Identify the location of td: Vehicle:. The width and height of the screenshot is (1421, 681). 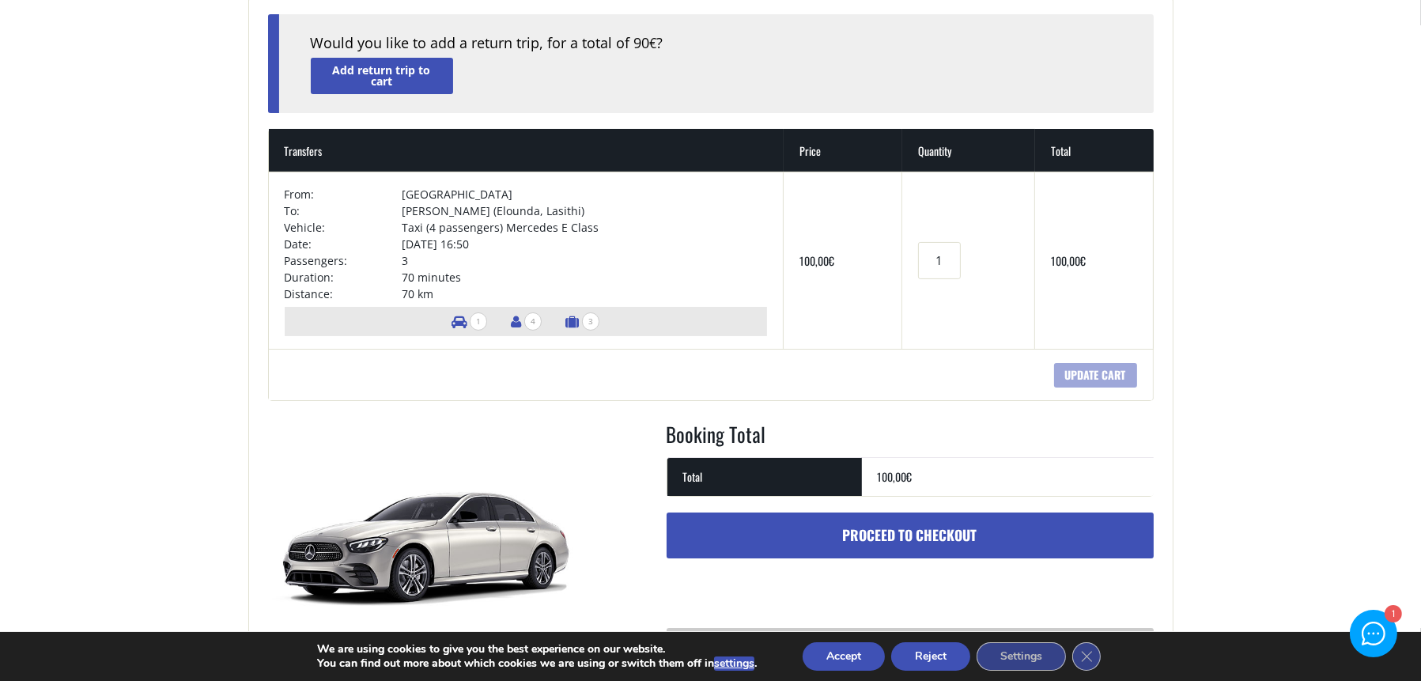
(343, 227).